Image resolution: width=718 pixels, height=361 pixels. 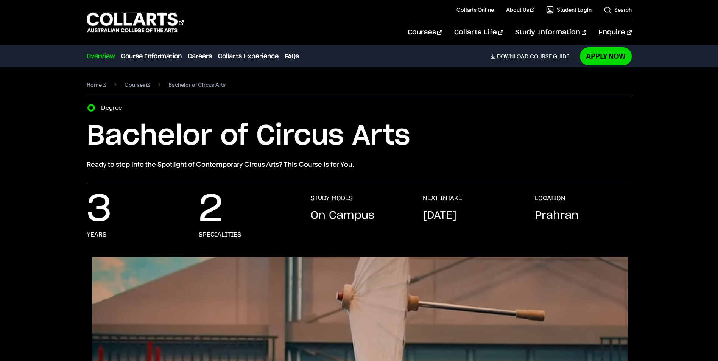 I want to click on a: Overview, so click(x=101, y=56).